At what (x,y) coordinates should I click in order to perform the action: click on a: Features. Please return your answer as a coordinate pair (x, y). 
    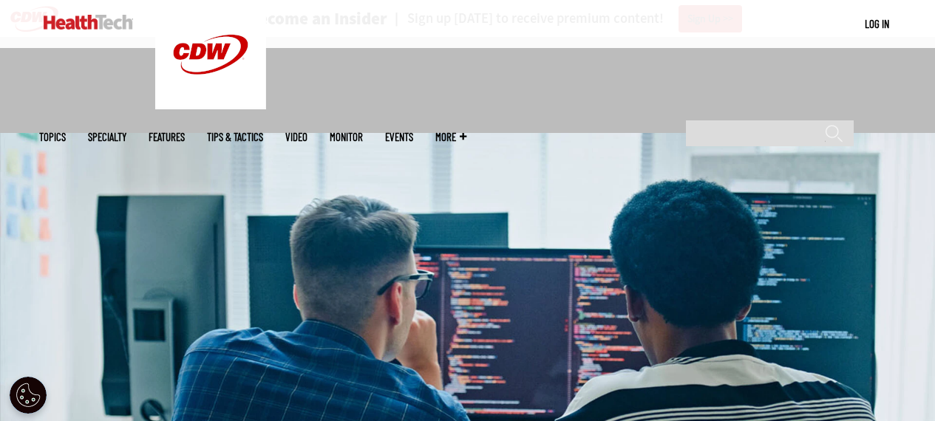
    Looking at the image, I should click on (166, 137).